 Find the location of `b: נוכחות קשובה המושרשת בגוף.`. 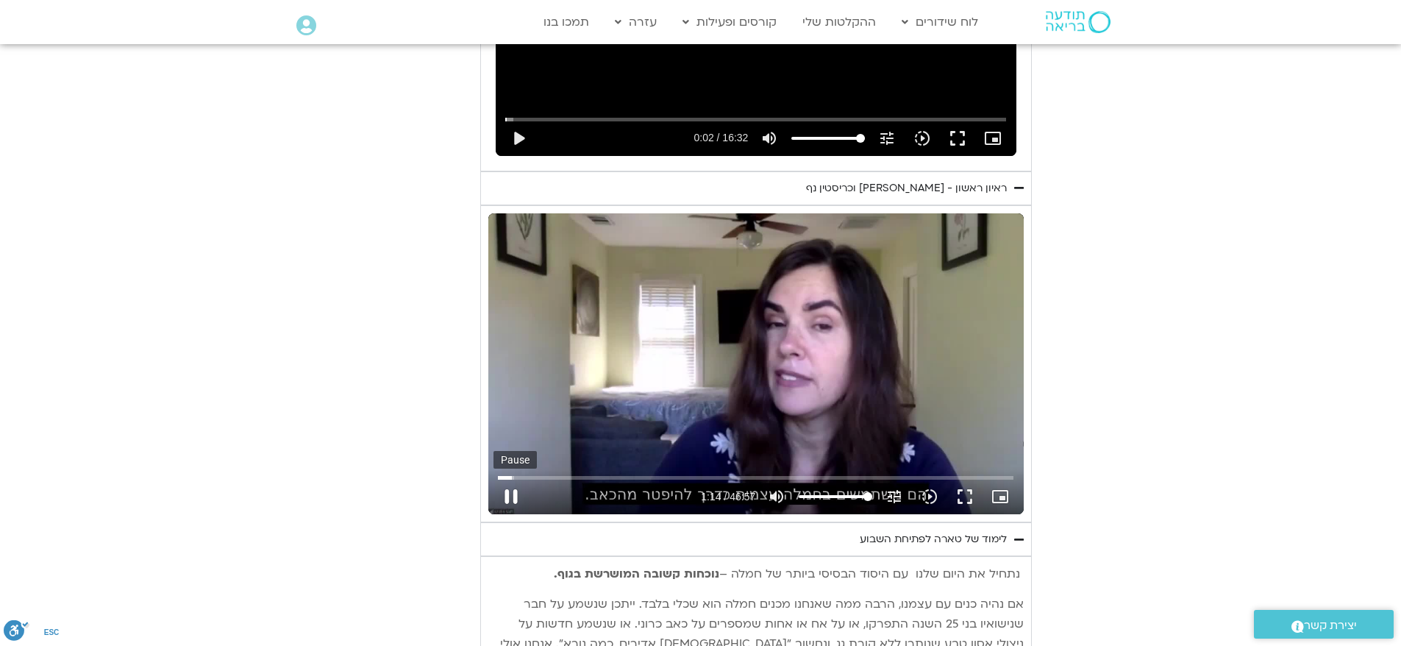

b: נוכחות קשובה המושרשת בגוף. is located at coordinates (636, 574).